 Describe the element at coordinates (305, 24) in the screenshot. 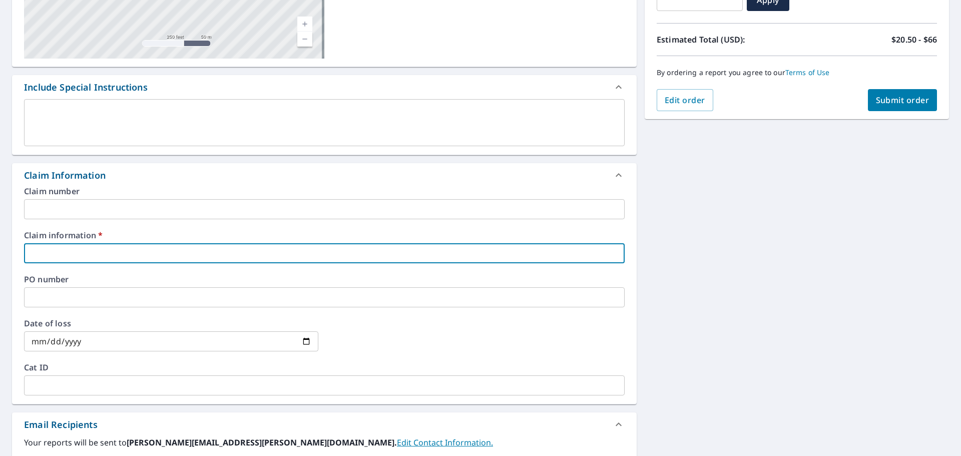

I see `a: Current Level 17, Zoom In` at that location.